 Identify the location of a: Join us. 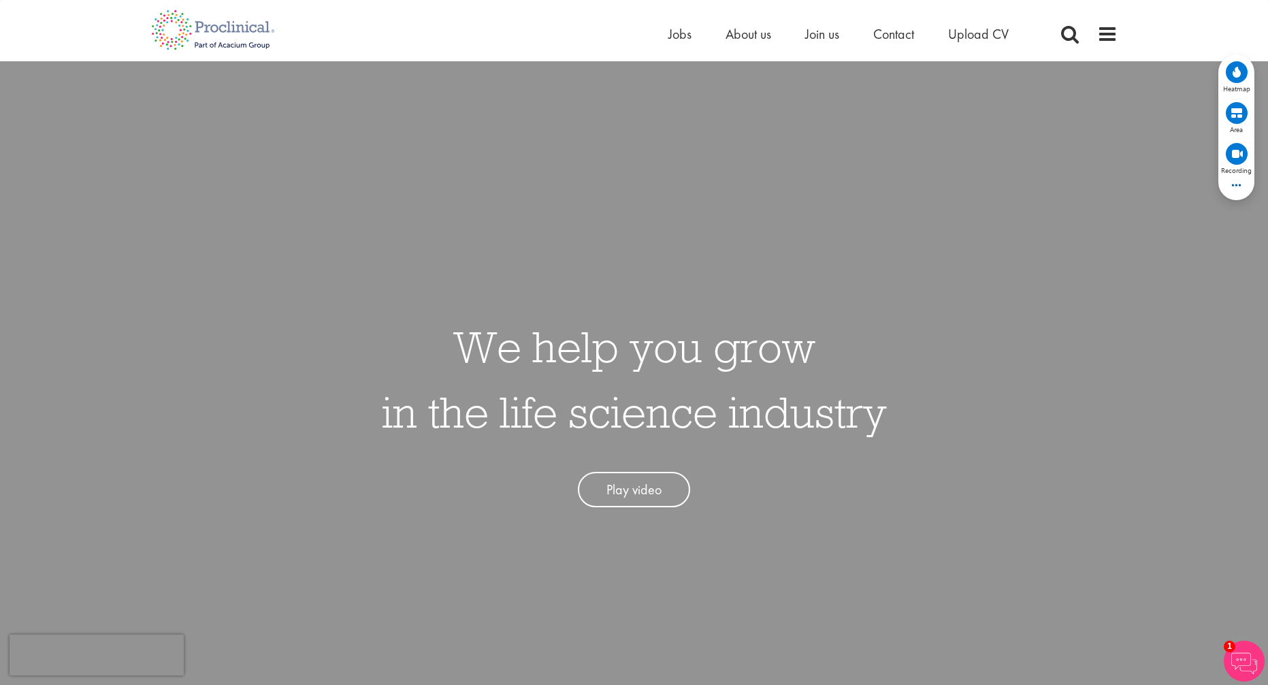
(822, 34).